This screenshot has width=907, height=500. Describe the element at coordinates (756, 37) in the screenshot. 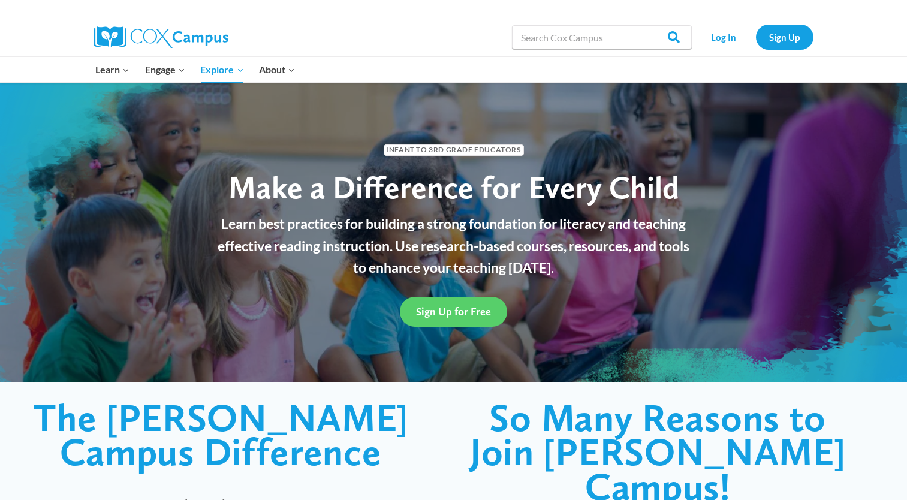

I see `nav: Secondary Navigation` at that location.